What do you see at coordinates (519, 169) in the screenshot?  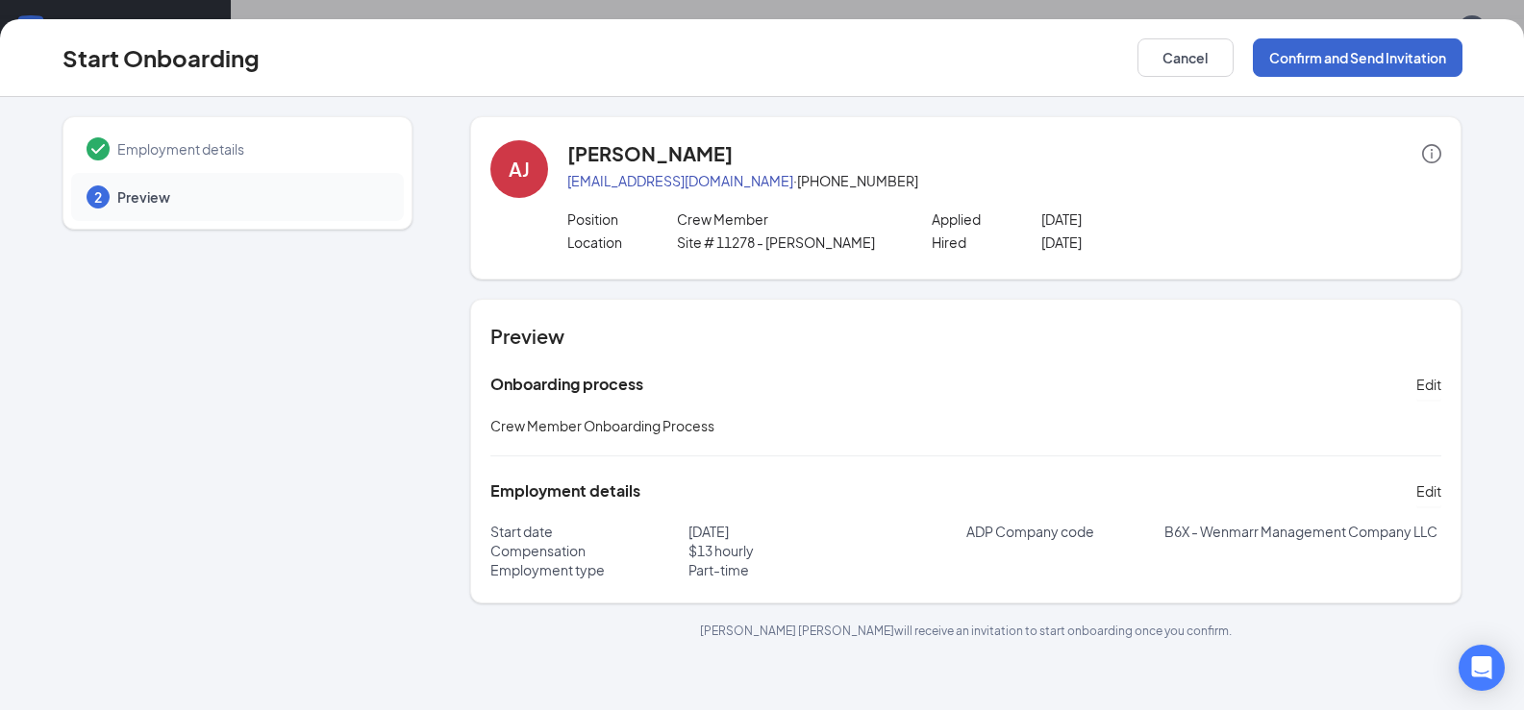 I see `div: AJ` at bounding box center [519, 169].